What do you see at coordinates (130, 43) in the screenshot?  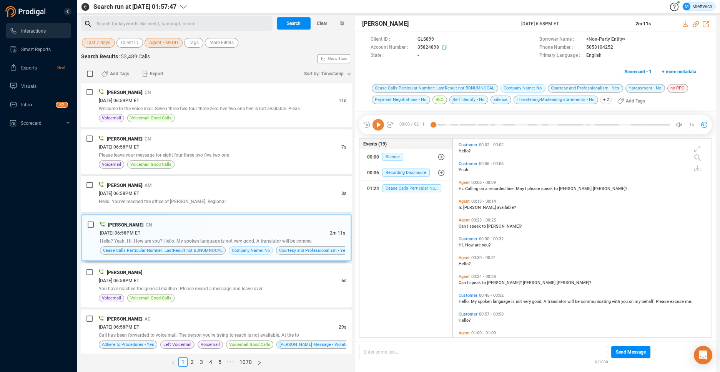 I see `button: Client ID` at bounding box center [130, 43].